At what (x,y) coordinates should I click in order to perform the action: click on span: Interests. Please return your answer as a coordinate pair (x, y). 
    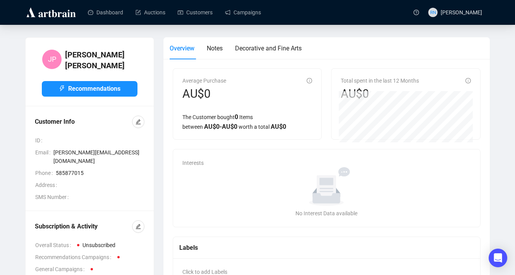
    Looking at the image, I should click on (193, 163).